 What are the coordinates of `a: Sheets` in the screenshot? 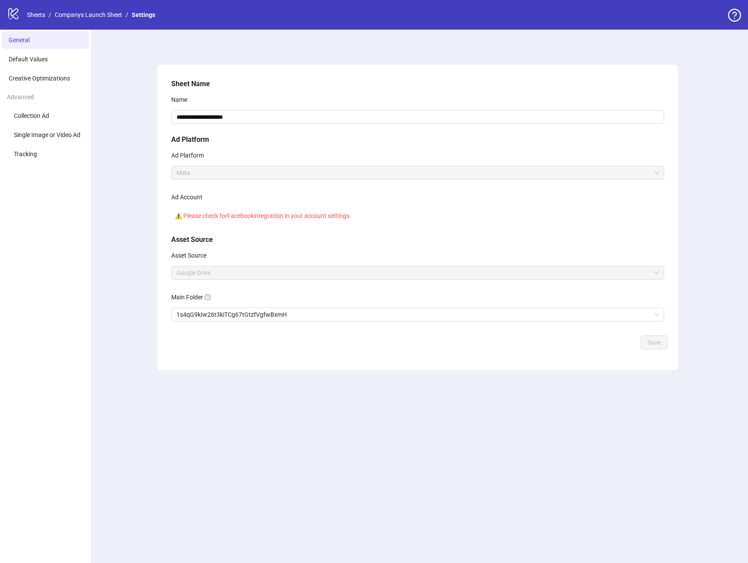 It's located at (36, 15).